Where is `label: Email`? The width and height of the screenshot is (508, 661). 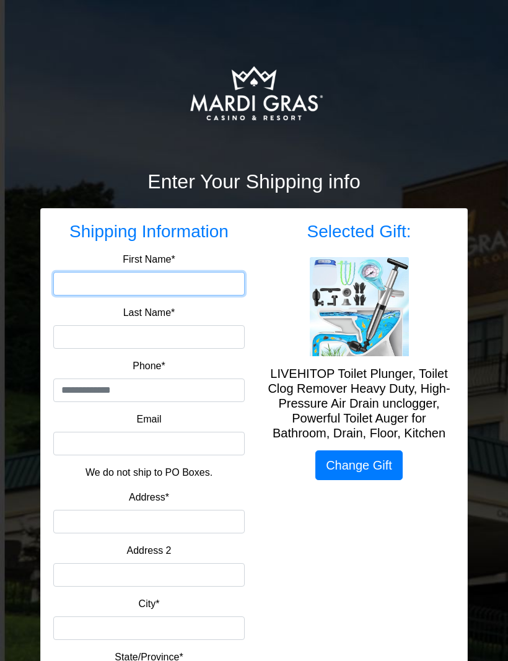 label: Email is located at coordinates (149, 419).